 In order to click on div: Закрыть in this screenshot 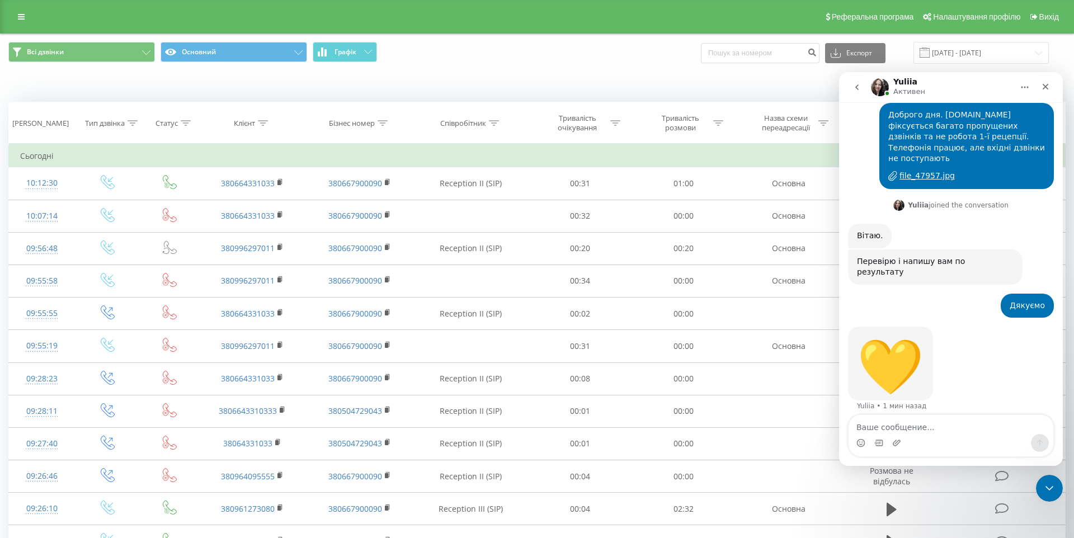, I will do `click(206, 15)`.